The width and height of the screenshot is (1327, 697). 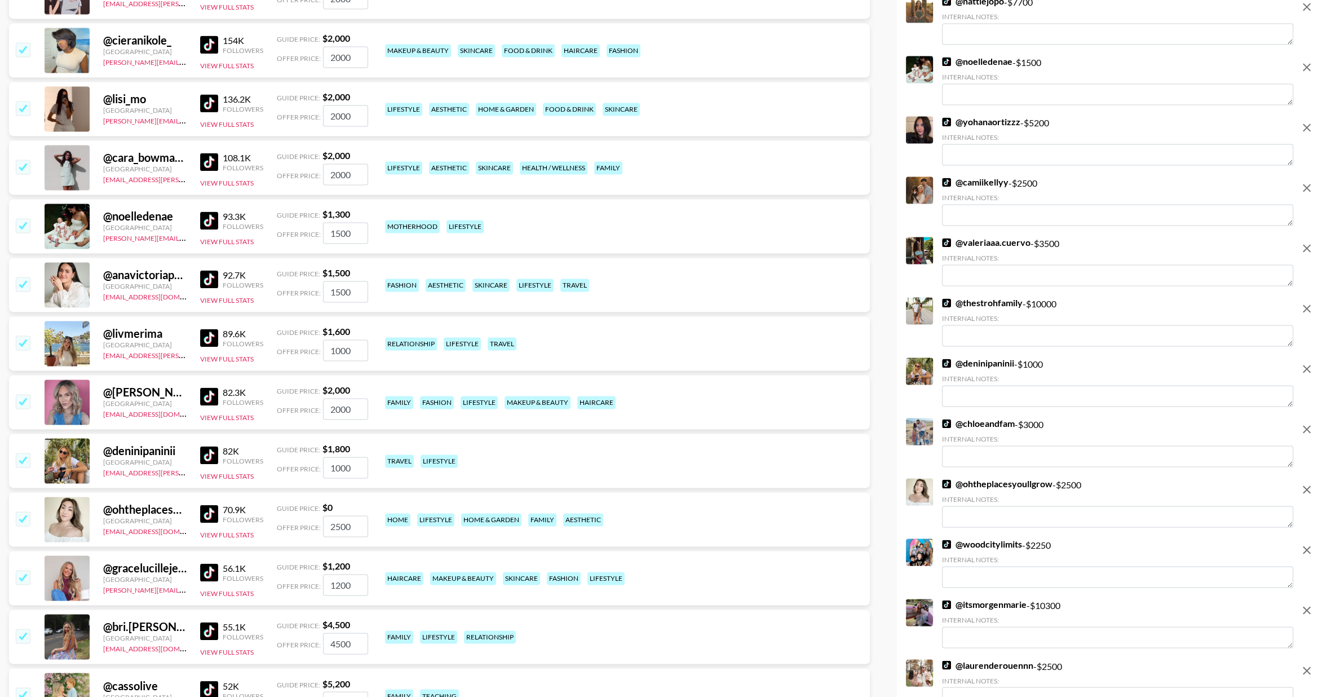 What do you see at coordinates (574, 285) in the screenshot?
I see `div: travel` at bounding box center [574, 285].